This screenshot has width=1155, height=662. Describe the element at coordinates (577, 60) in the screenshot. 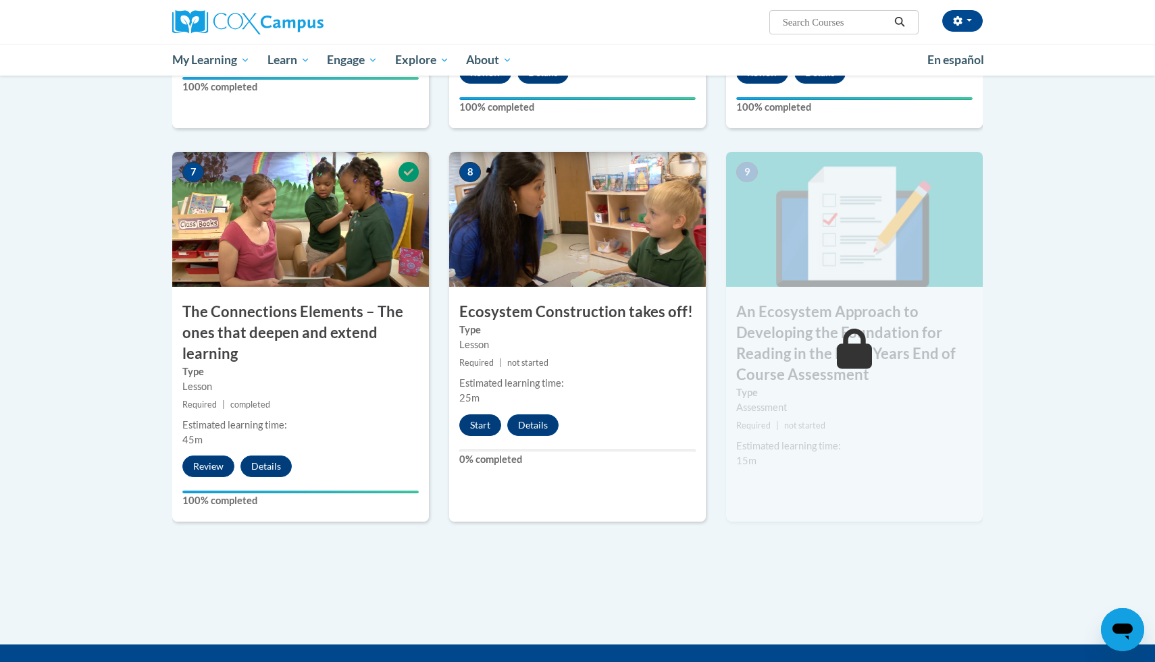

I see `div: Main menu` at that location.